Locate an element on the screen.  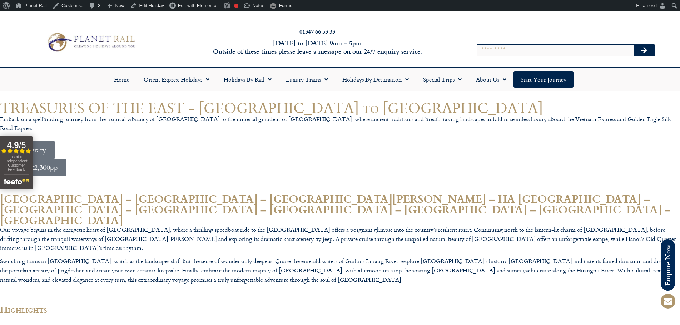
a: Orient Express Holidays is located at coordinates (177, 79).